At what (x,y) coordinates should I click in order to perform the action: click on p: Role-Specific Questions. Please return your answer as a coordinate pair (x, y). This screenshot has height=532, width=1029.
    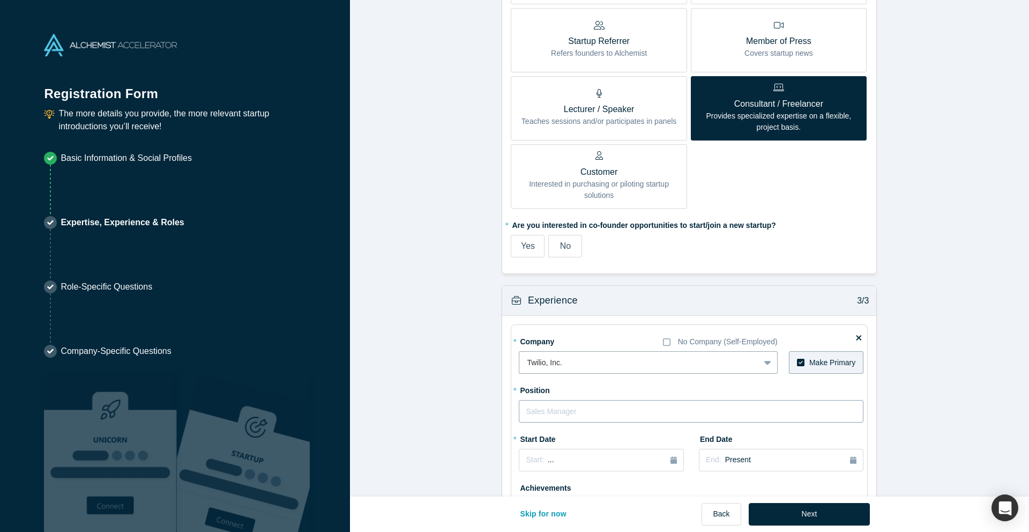
    Looking at the image, I should click on (106, 287).